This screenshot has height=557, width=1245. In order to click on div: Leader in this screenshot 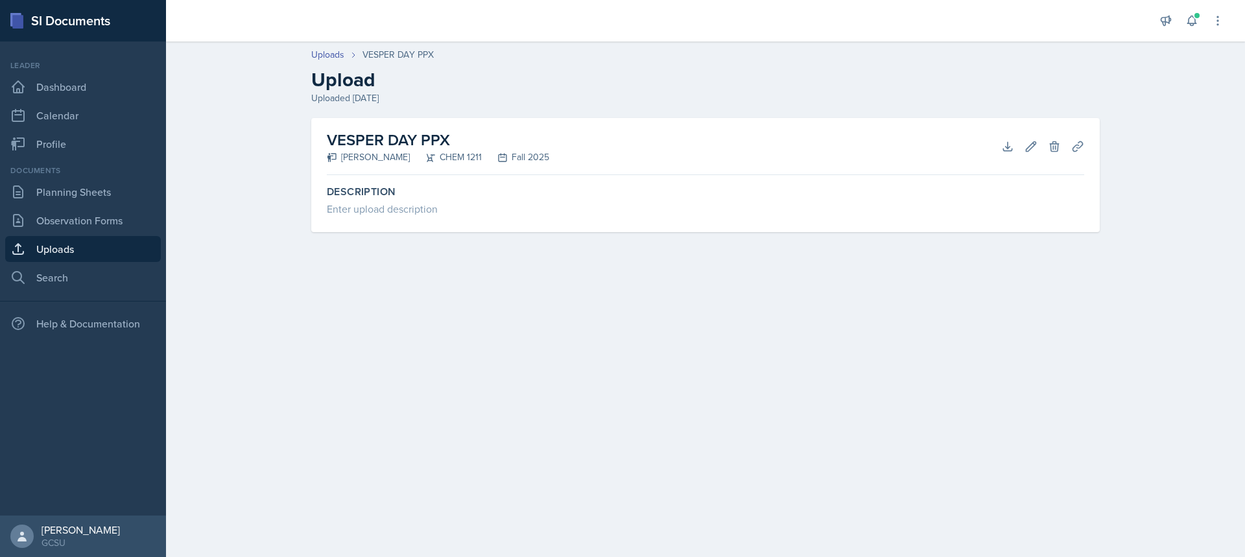, I will do `click(83, 65)`.